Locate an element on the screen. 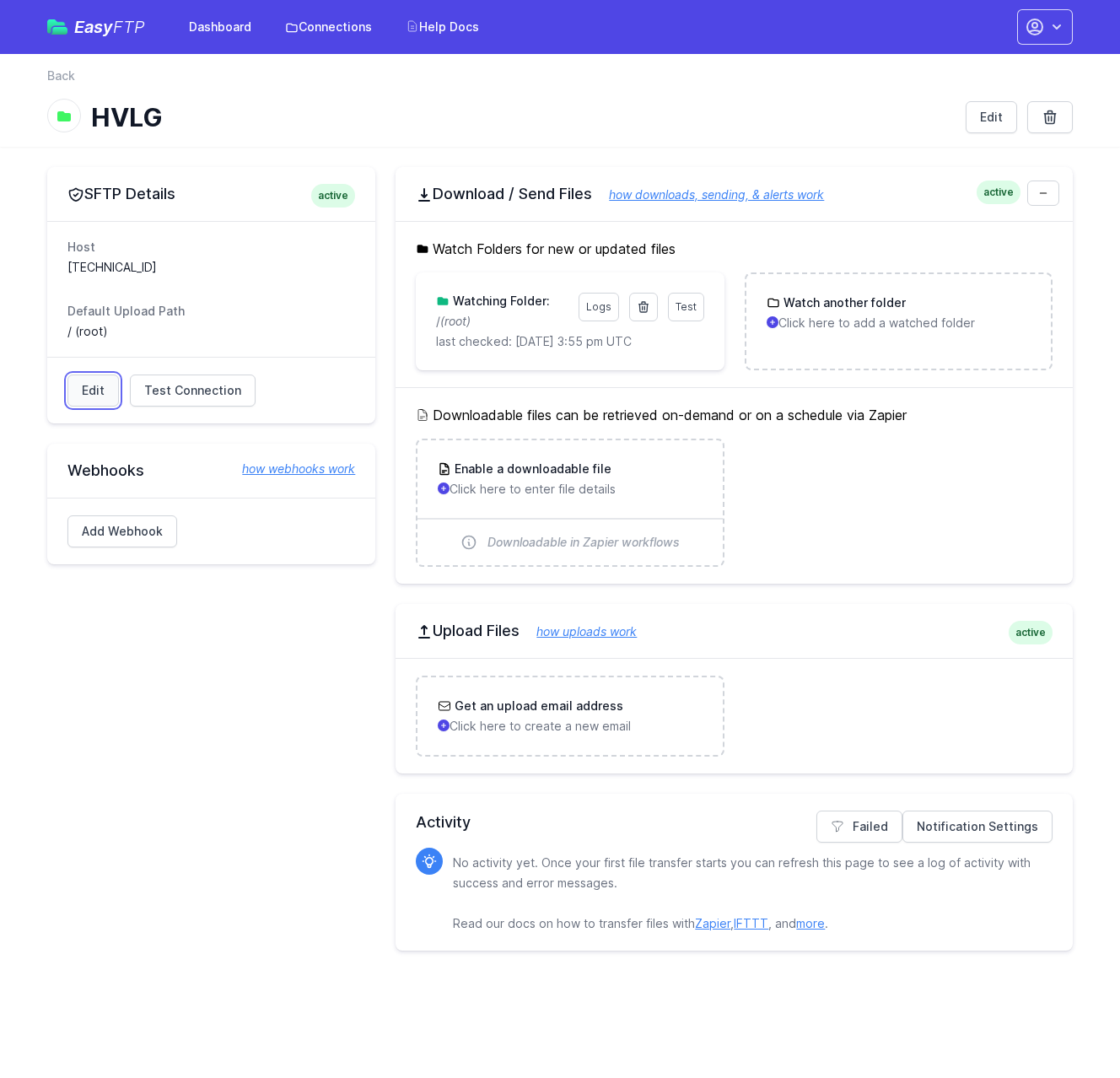  h2: Activity is located at coordinates (733, 823).